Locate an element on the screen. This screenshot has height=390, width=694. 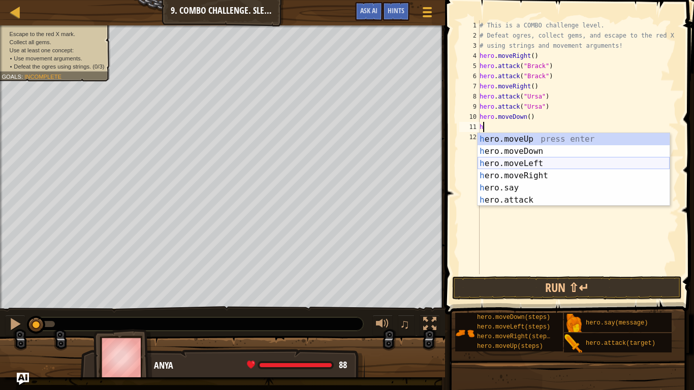
div: 6 is located at coordinates (470, 76).